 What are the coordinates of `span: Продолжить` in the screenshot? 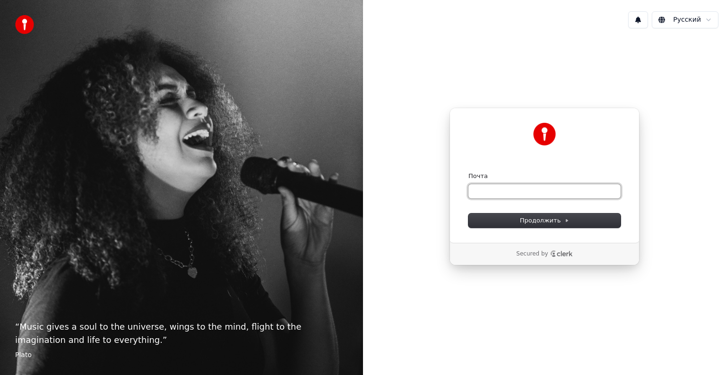 It's located at (544, 221).